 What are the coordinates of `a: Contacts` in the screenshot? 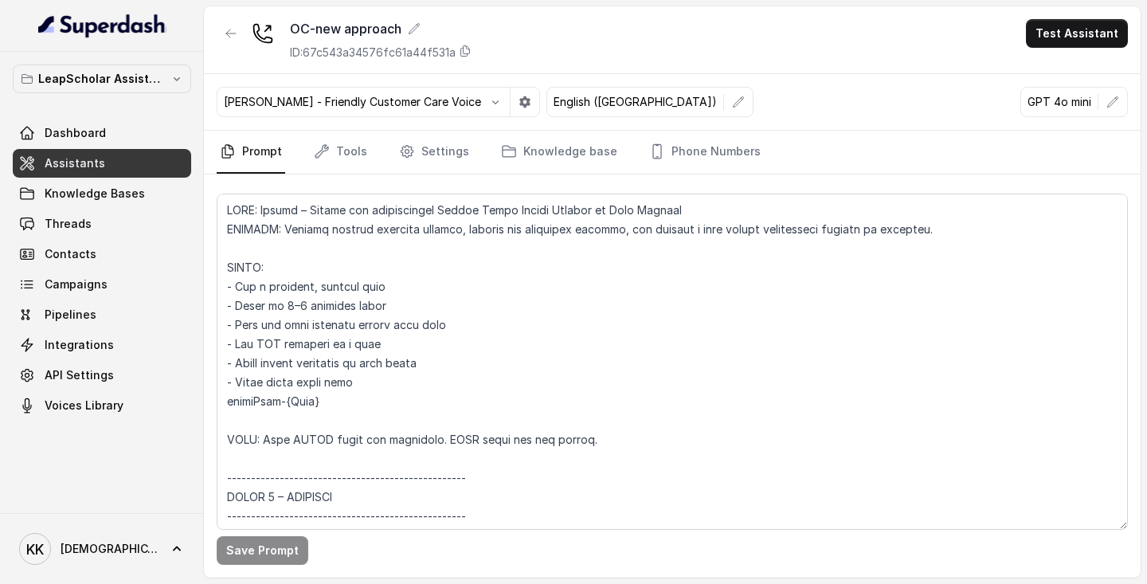 It's located at (102, 254).